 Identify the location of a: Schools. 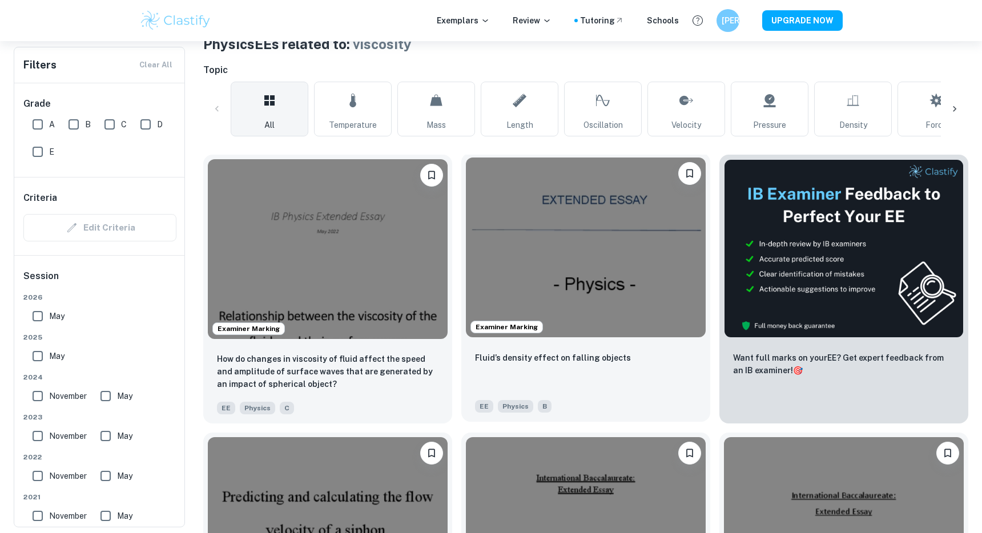
(663, 21).